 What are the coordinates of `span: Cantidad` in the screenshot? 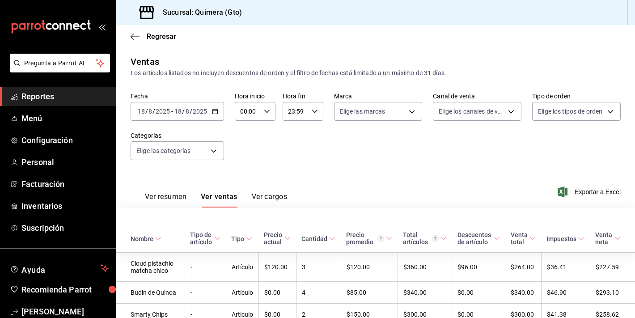 It's located at (319, 239).